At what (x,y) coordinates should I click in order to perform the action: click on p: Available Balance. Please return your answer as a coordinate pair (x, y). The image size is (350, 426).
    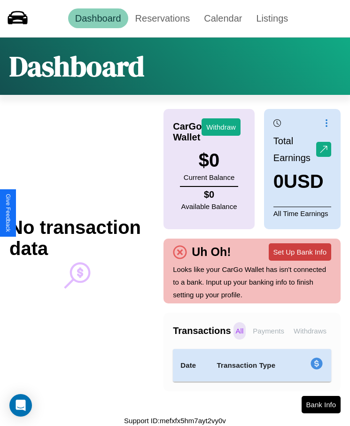
    Looking at the image, I should click on (209, 206).